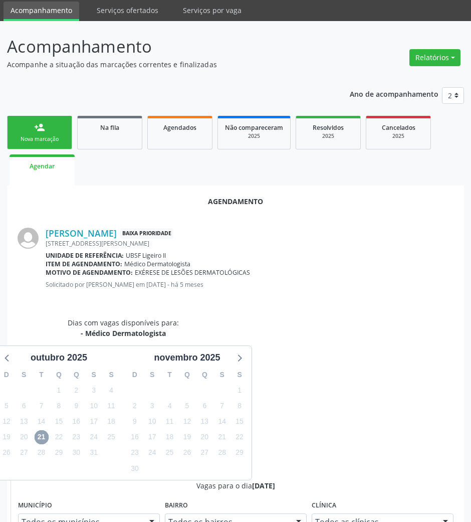  What do you see at coordinates (94, 437) in the screenshot?
I see `span: sexta-feira, 24 de outubro de 2025` at bounding box center [94, 437].